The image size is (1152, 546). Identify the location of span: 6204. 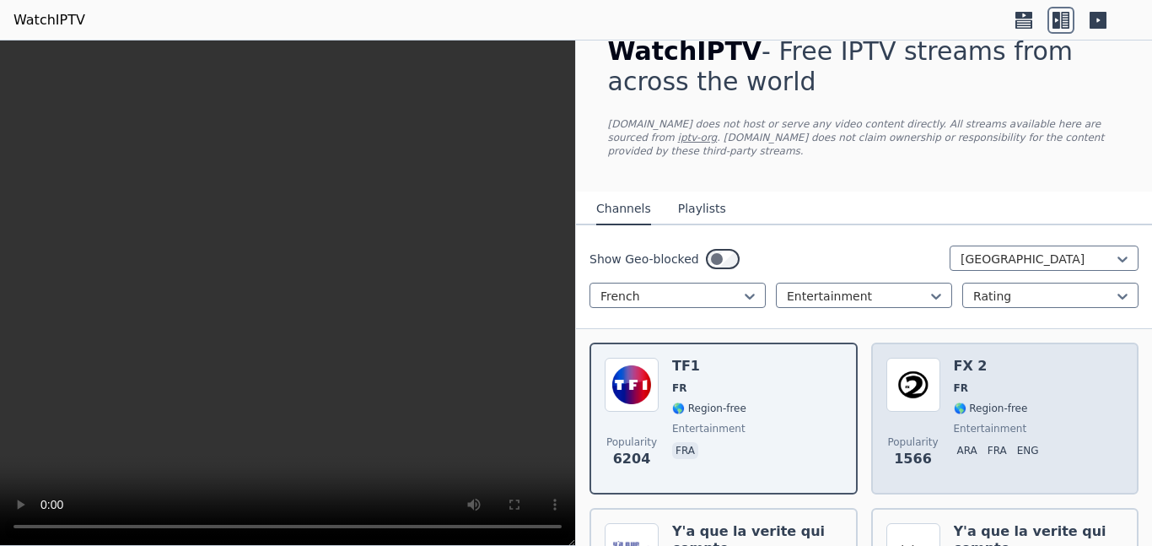
(632, 459).